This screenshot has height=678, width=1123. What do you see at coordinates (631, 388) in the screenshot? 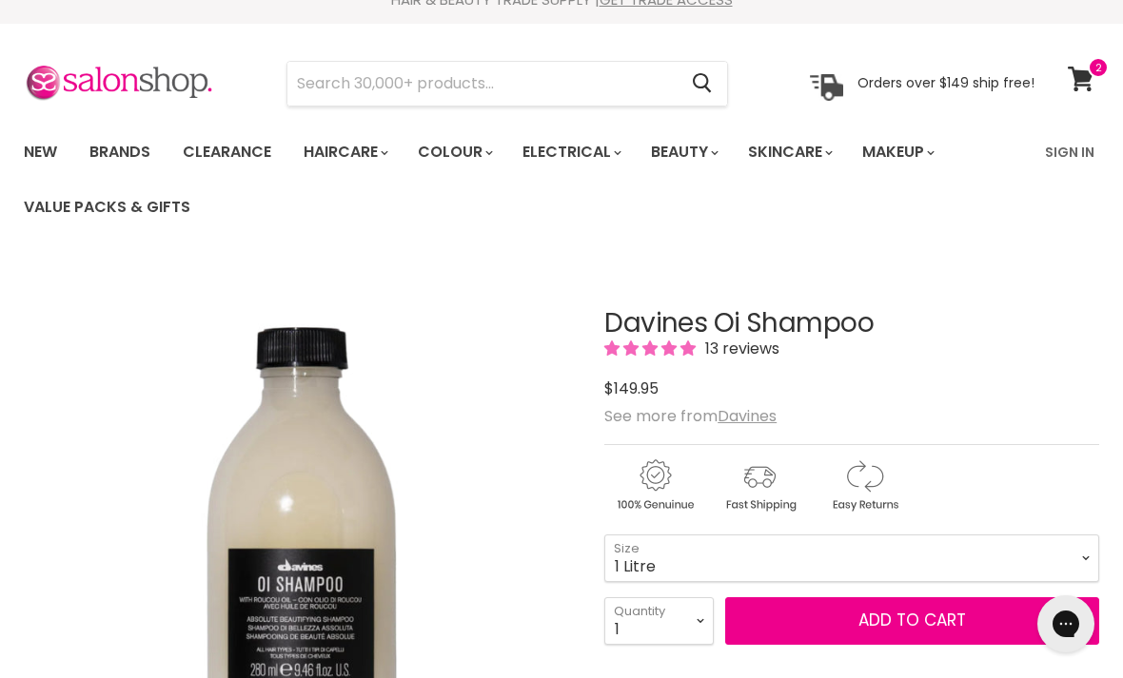
I see `span: $149.95` at bounding box center [631, 388].